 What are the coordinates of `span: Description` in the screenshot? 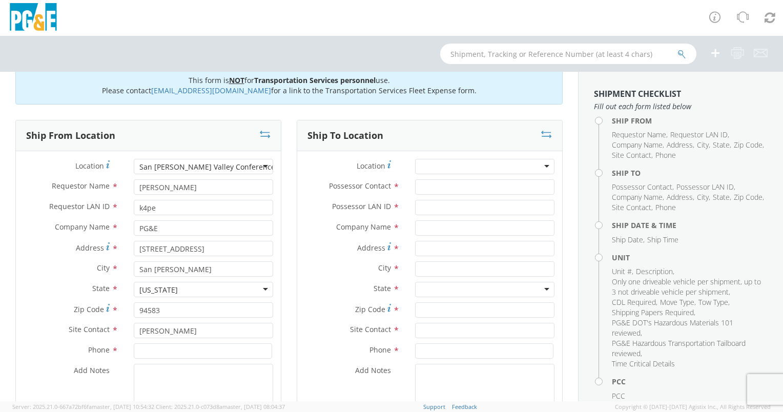 It's located at (654, 271).